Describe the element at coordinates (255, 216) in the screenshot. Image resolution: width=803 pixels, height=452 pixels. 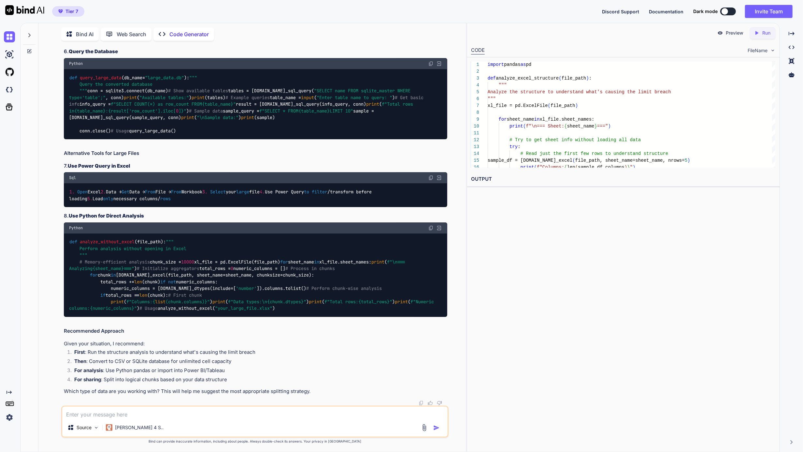
I see `h3: 8.` at that location.